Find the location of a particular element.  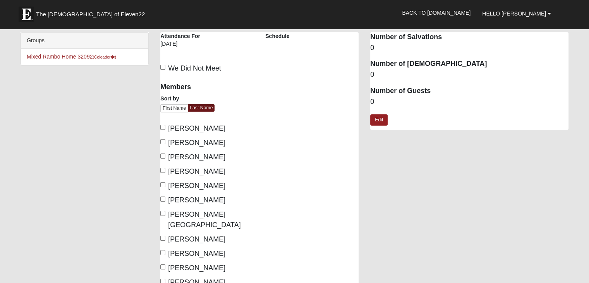

h4: Members is located at coordinates (207, 87).